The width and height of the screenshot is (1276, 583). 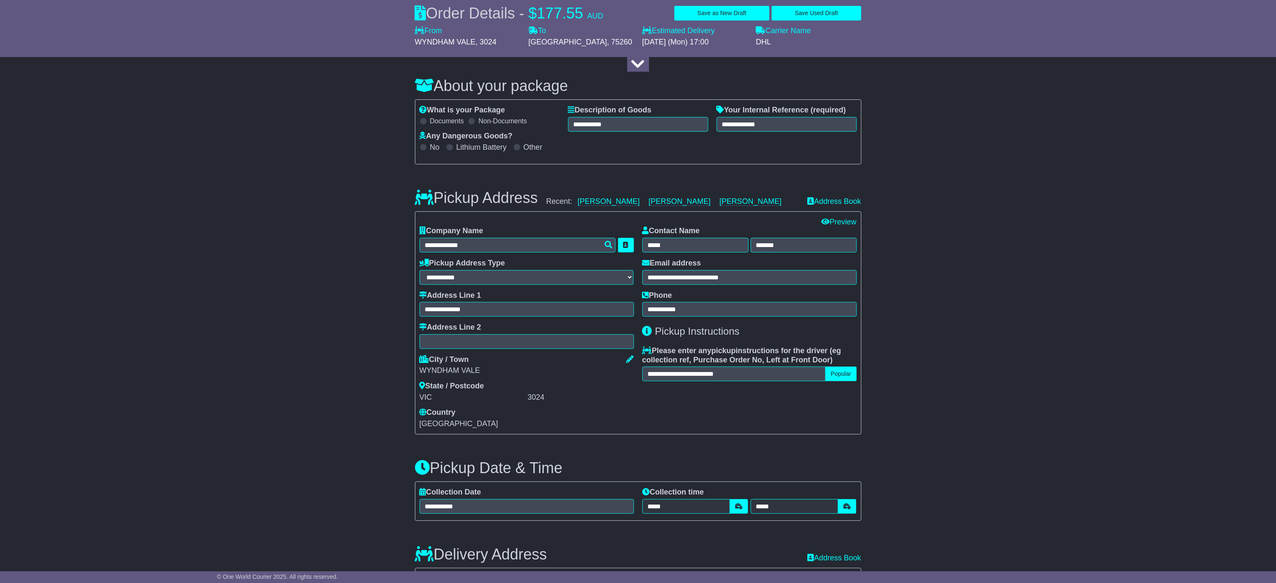 What do you see at coordinates (841, 374) in the screenshot?
I see `button: Popular` at bounding box center [841, 374].